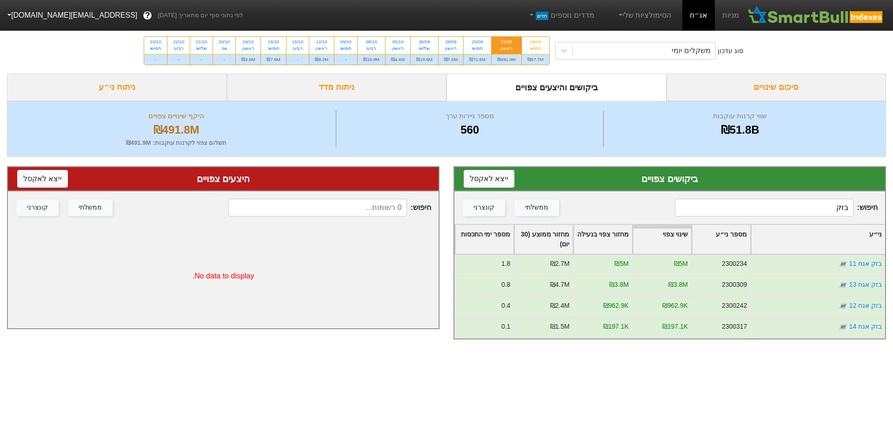  What do you see at coordinates (224, 48) in the screenshot?
I see `div: שני` at bounding box center [224, 48].